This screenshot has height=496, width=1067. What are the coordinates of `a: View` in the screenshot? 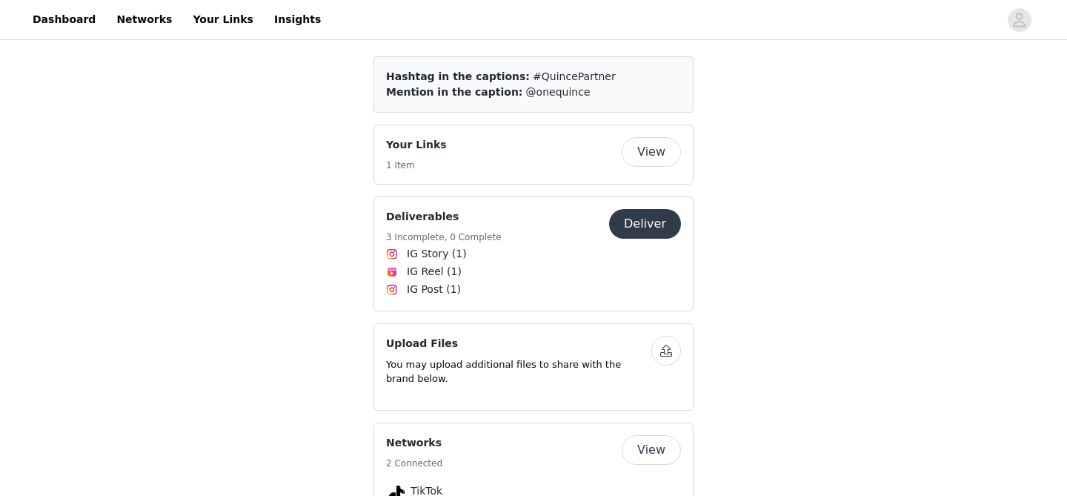 It's located at (651, 450).